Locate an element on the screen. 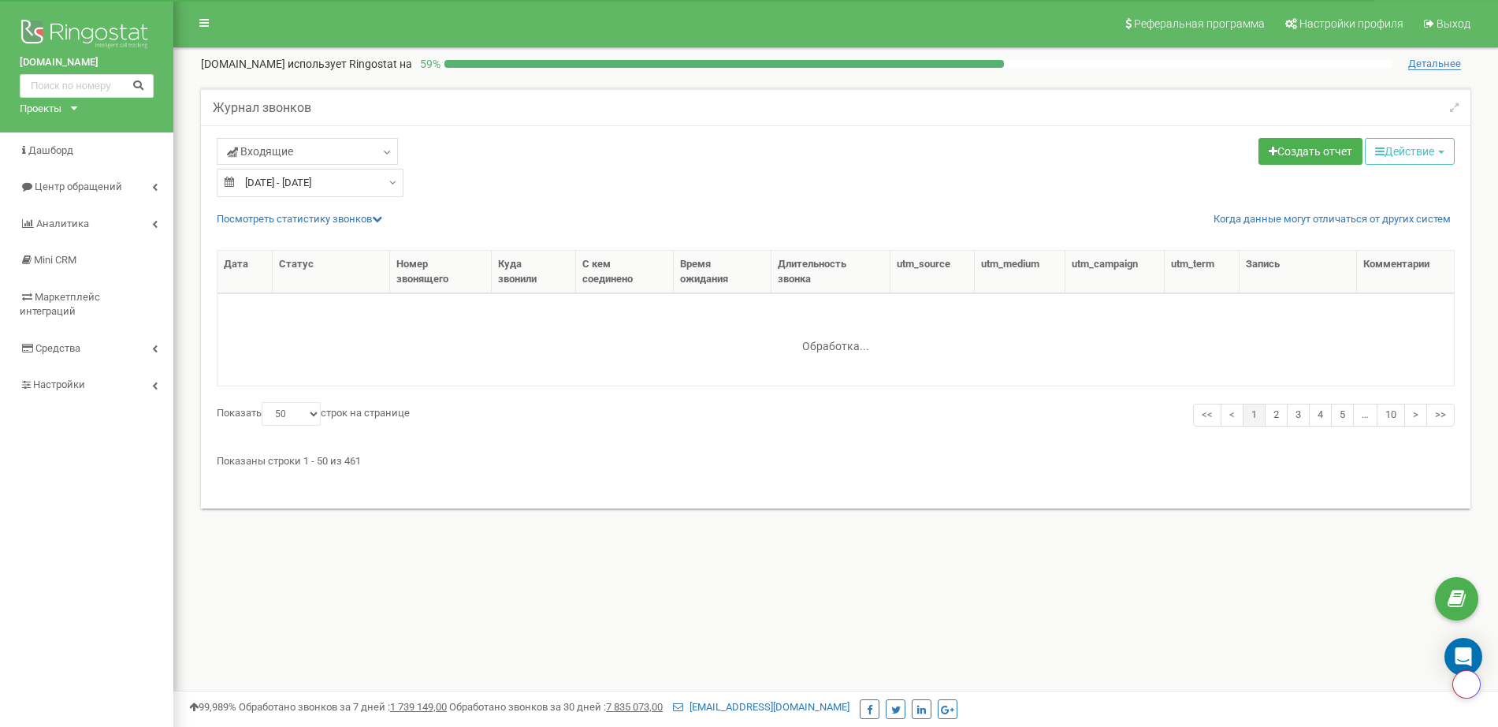 Image resolution: width=1498 pixels, height=727 pixels. span: Обработано звонков за 30 дней : is located at coordinates (556, 706).